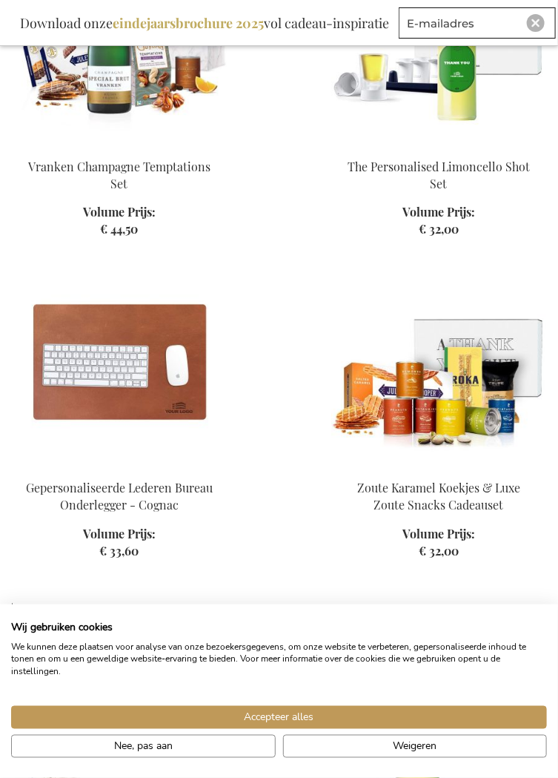 The width and height of the screenshot is (558, 778). Describe the element at coordinates (279, 717) in the screenshot. I see `button: Accepteer alle cookies` at that location.